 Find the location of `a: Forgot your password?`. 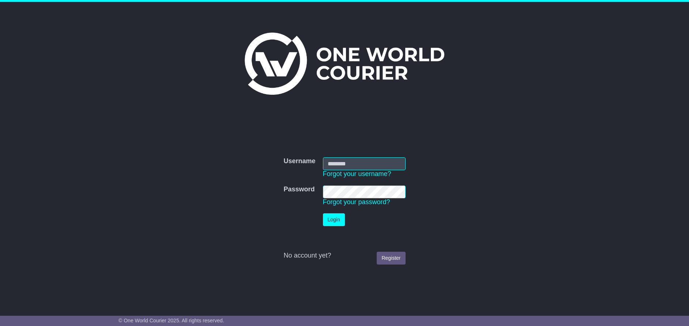

a: Forgot your password? is located at coordinates (356, 202).